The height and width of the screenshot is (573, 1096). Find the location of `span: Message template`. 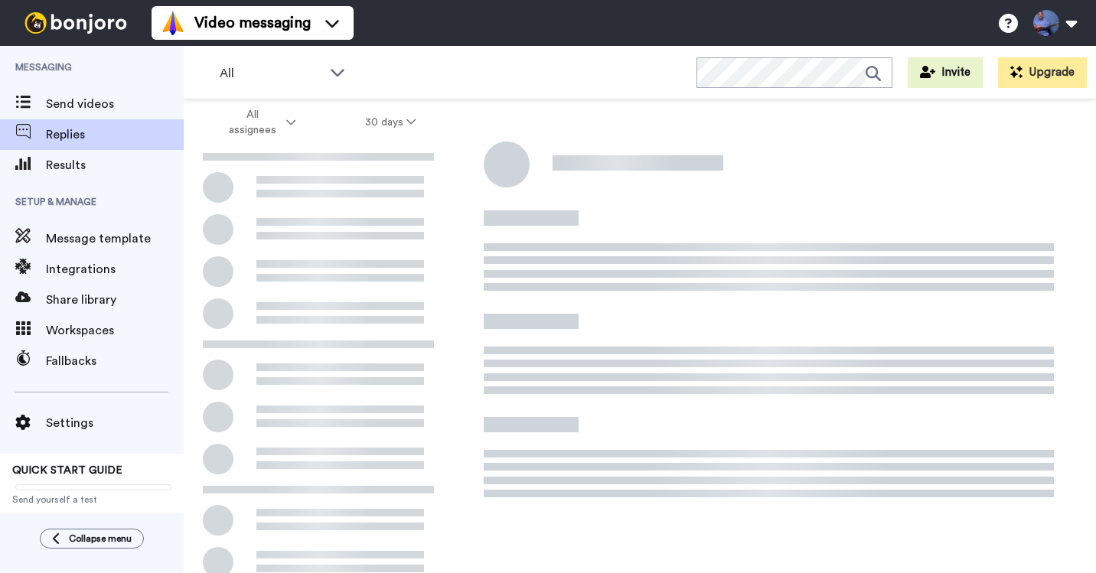

span: Message template is located at coordinates (115, 239).